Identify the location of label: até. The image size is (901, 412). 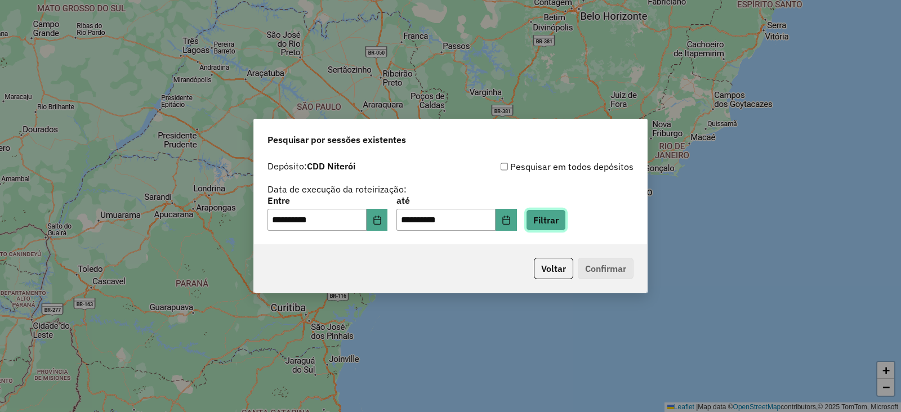
(456, 201).